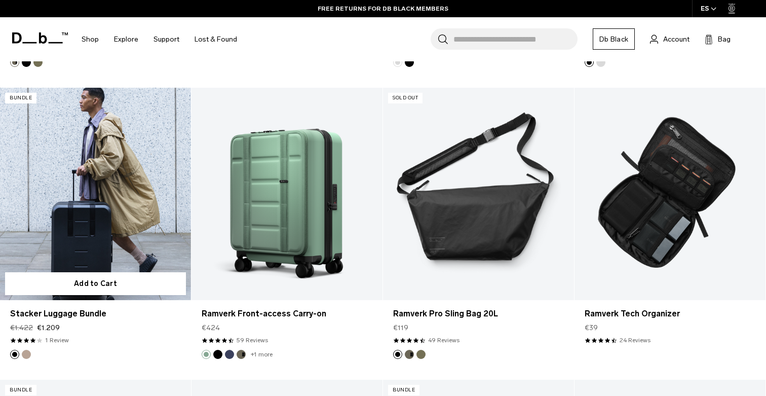  I want to click on a: FREE RETURNS FOR DB BLACK MEMBERS, so click(383, 9).